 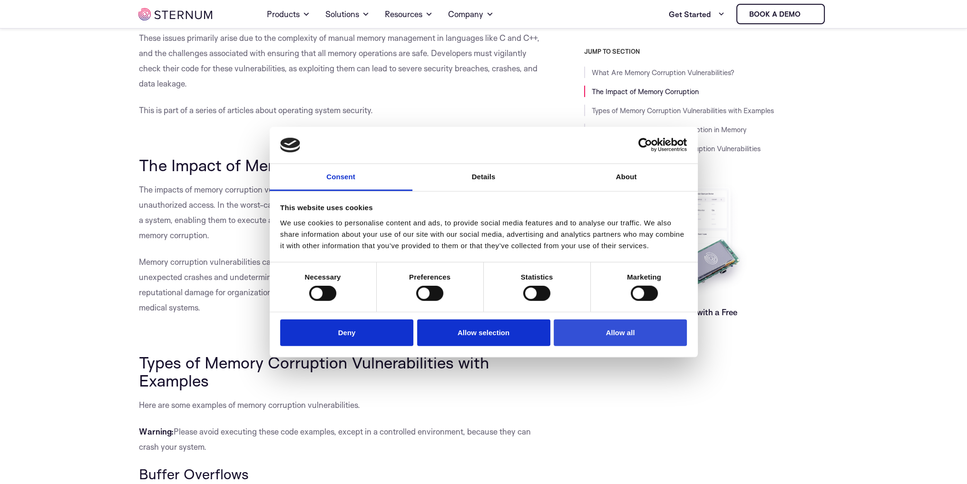 What do you see at coordinates (249, 405) in the screenshot?
I see `span: Here are some examples of memory corruption vulnerabilities.` at bounding box center [249, 405].